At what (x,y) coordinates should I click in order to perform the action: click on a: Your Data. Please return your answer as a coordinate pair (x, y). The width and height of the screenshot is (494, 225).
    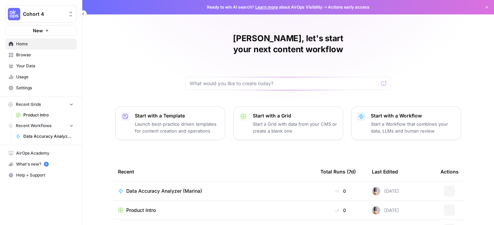
    Looking at the image, I should click on (41, 66).